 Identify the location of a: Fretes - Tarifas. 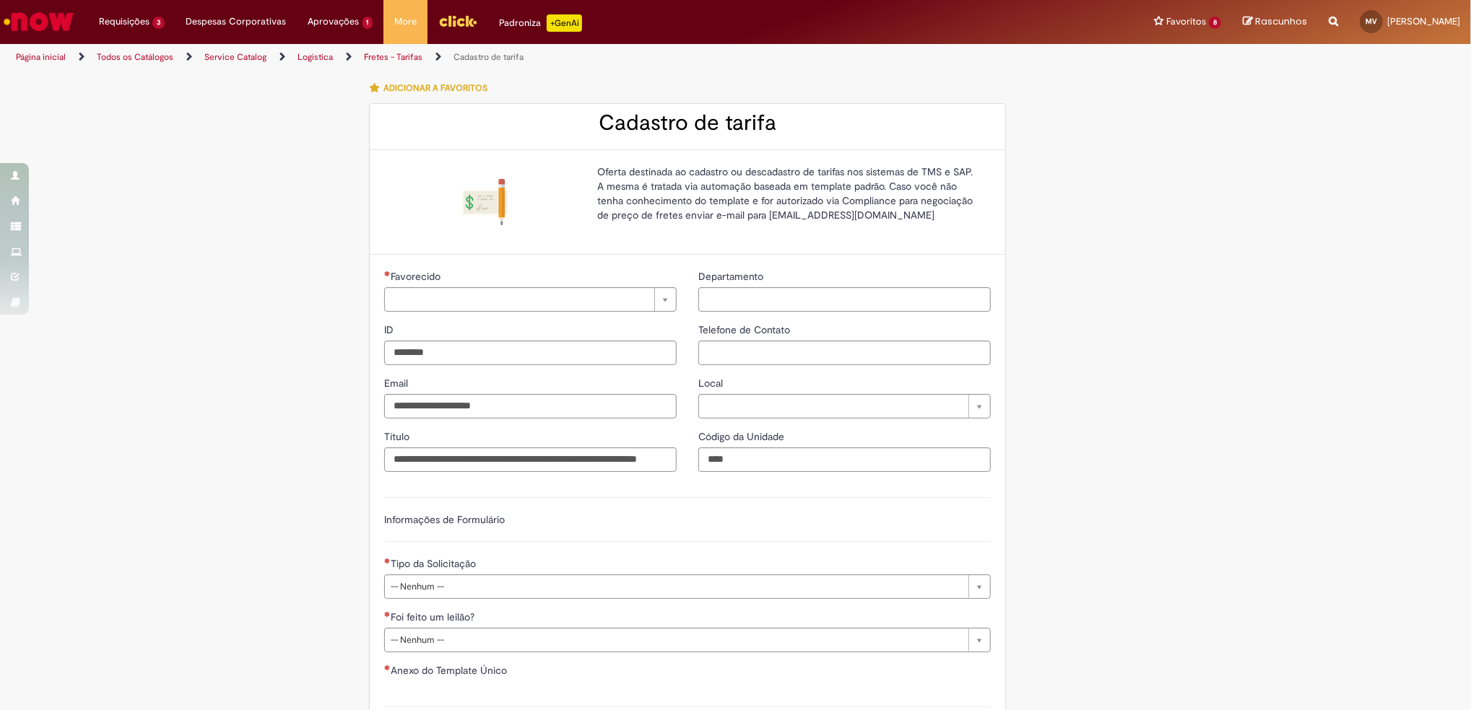
(393, 57).